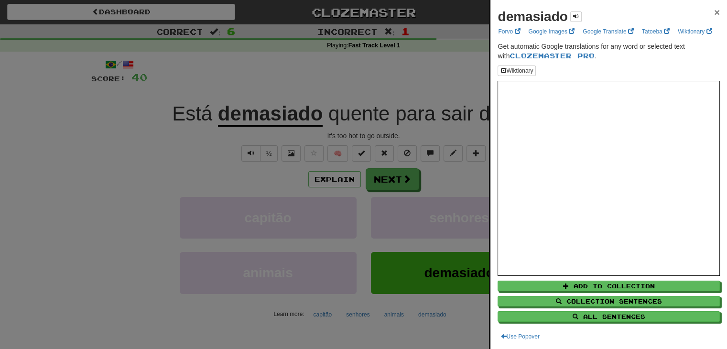 The width and height of the screenshot is (727, 349). I want to click on button: All Sentences, so click(609, 316).